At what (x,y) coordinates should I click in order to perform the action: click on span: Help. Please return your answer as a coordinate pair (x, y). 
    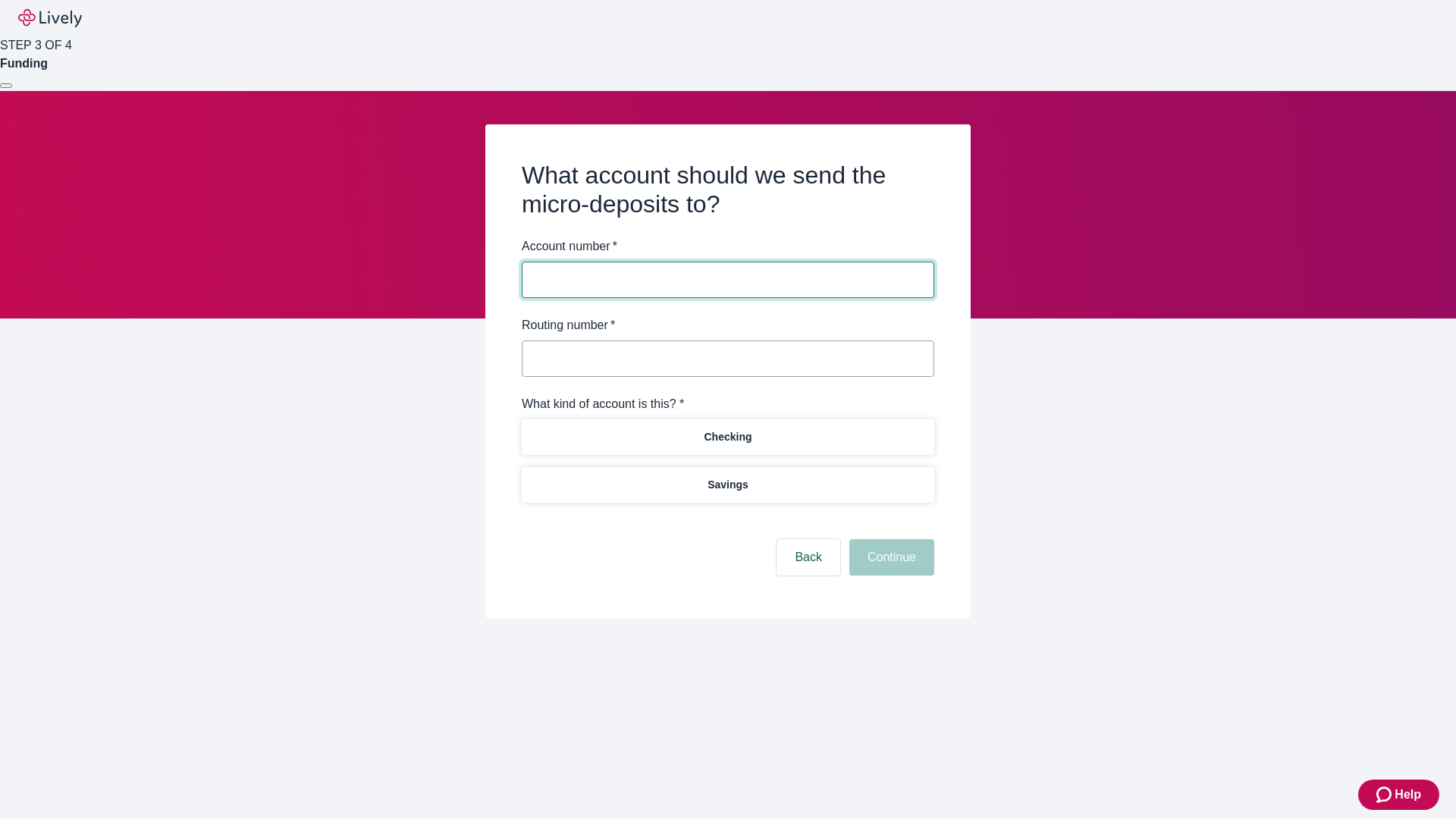
    Looking at the image, I should click on (1408, 795).